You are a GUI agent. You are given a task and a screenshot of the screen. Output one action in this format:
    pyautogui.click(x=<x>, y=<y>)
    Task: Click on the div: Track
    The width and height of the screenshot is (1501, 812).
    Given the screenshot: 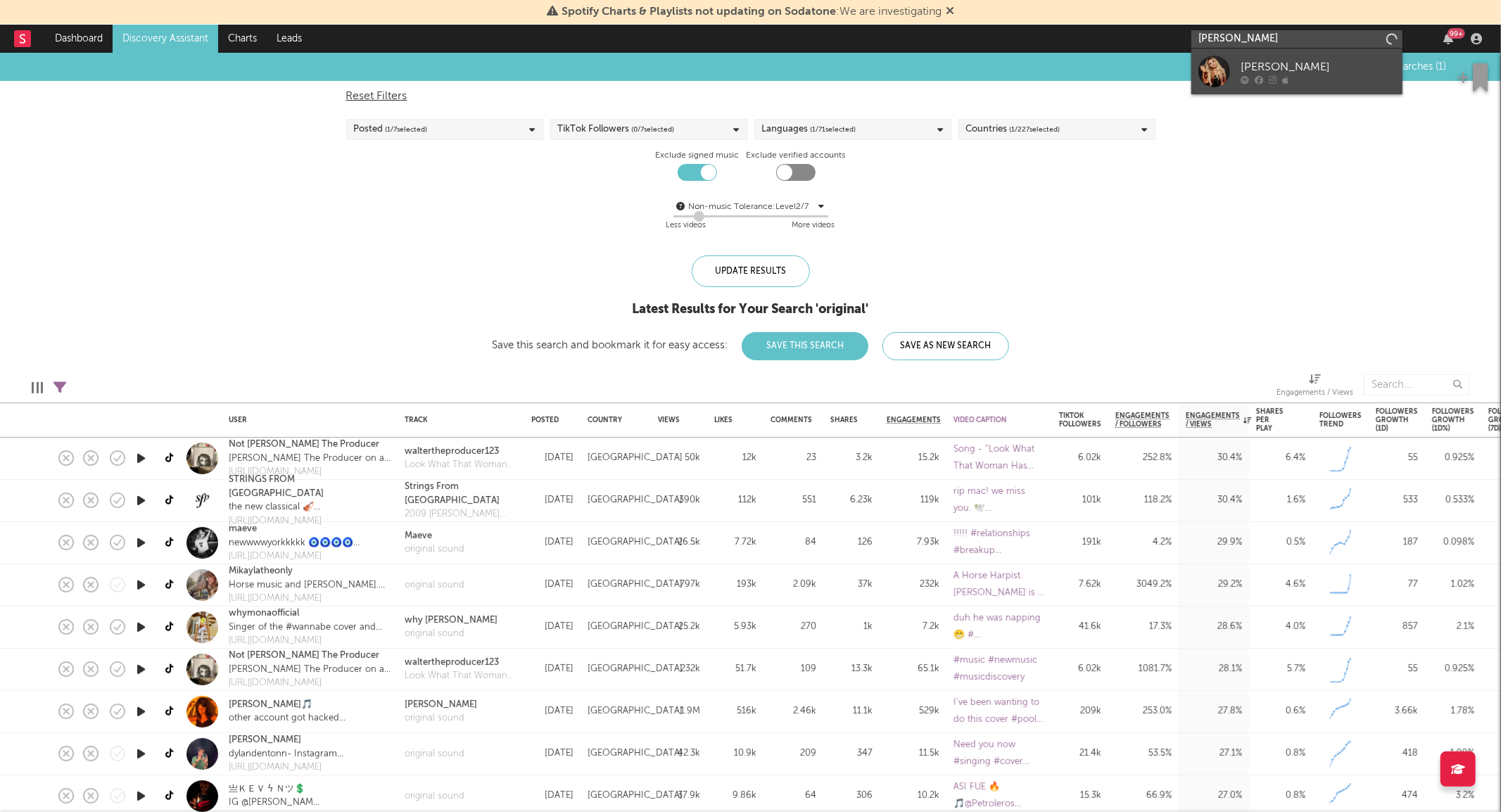 What is the action you would take?
    pyautogui.click(x=457, y=420)
    